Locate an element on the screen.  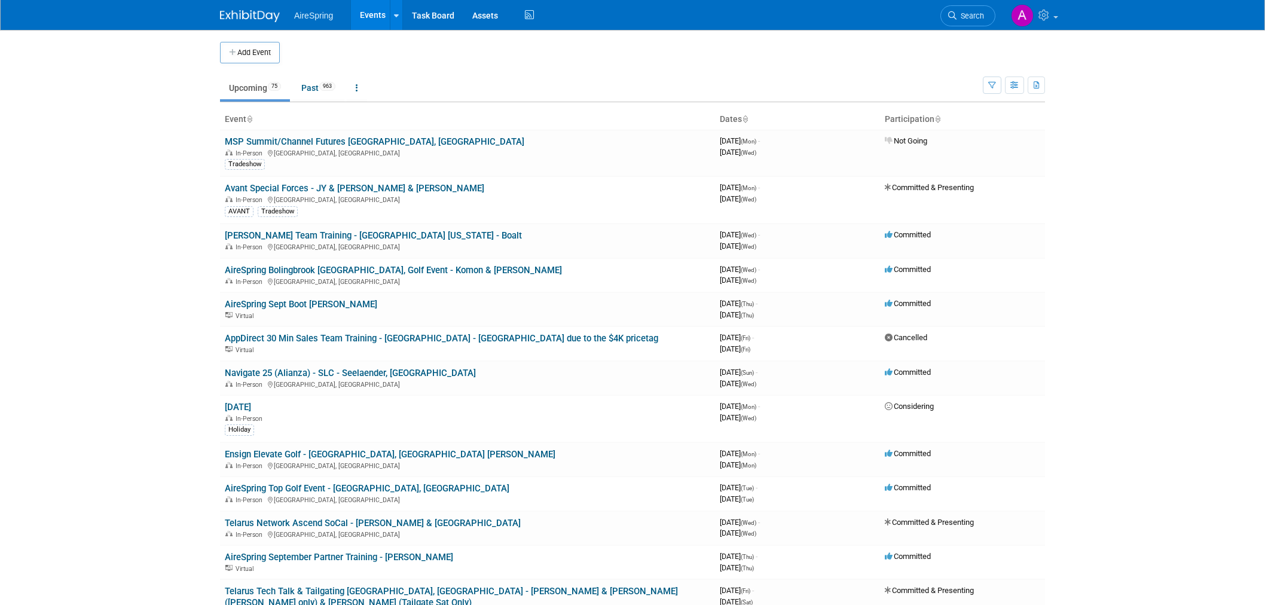
a: Upcoming75 is located at coordinates (255, 88).